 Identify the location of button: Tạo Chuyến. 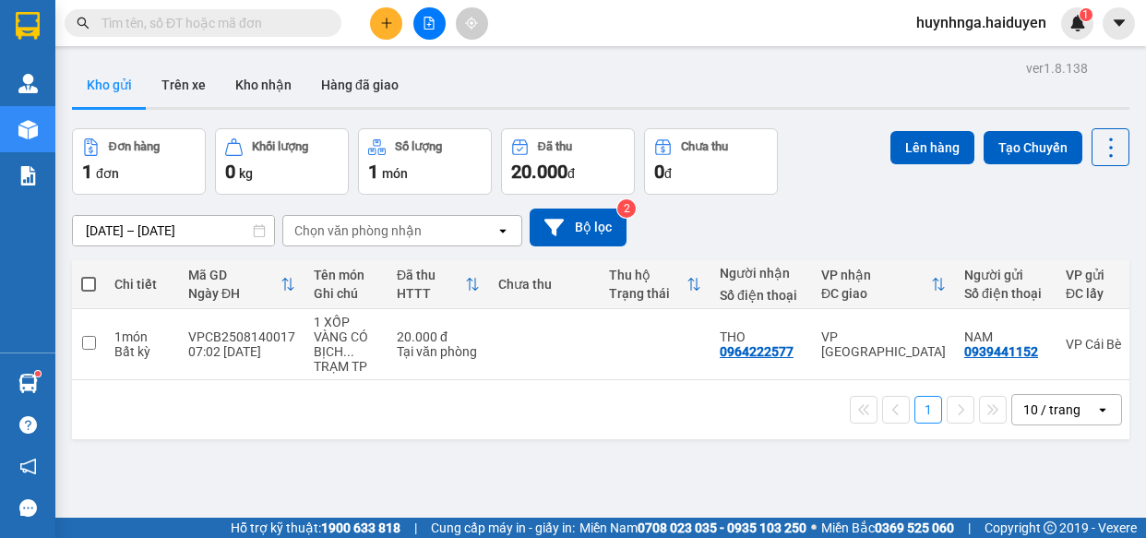
(1033, 148).